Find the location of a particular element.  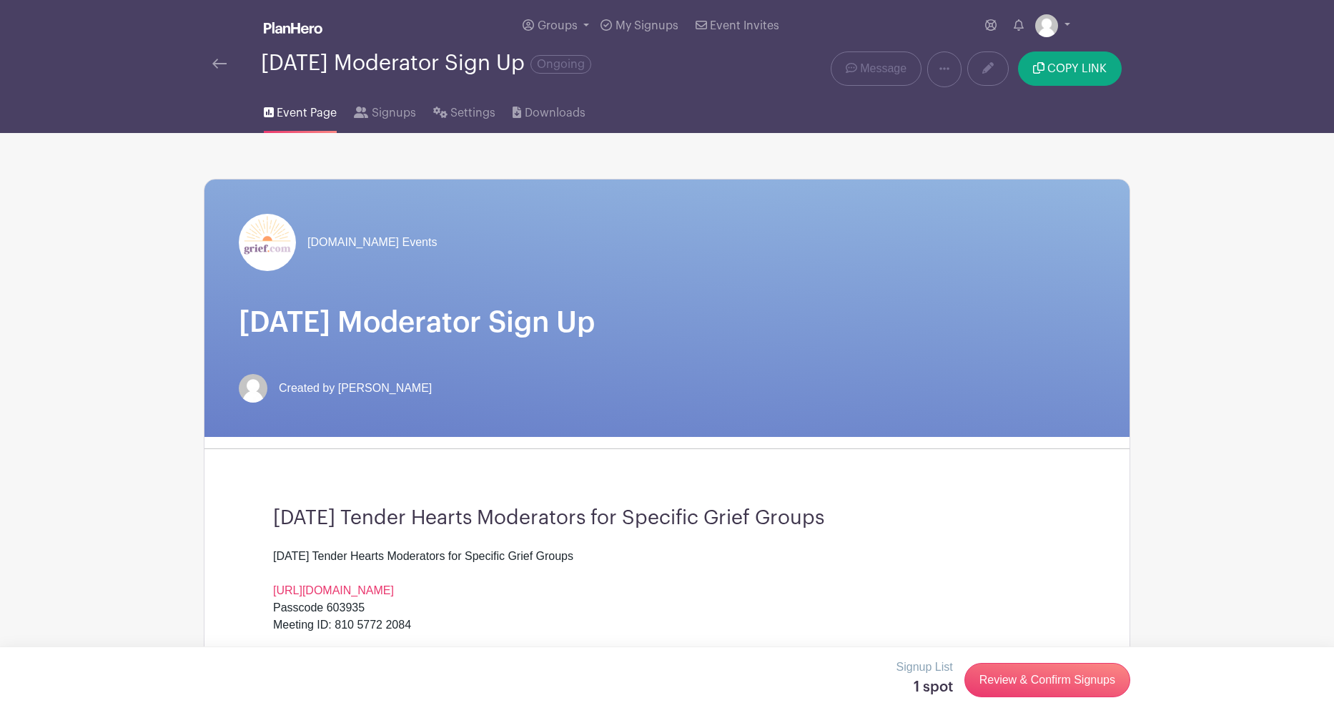

h5: 1 spot is located at coordinates (924, 687).